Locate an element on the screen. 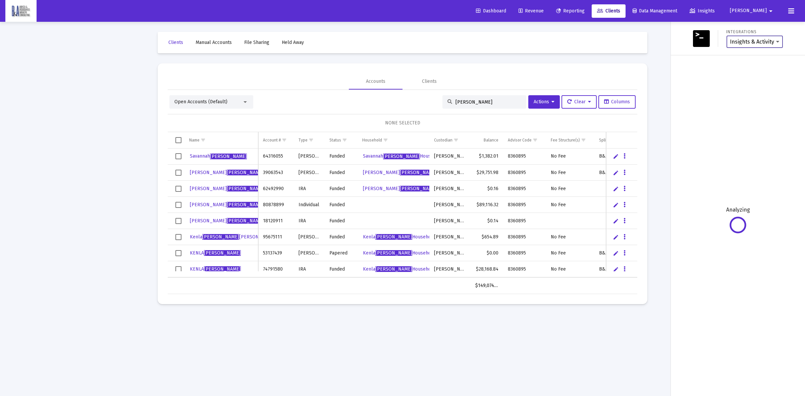 The image size is (805, 396). a: Clients is located at coordinates (609, 11).